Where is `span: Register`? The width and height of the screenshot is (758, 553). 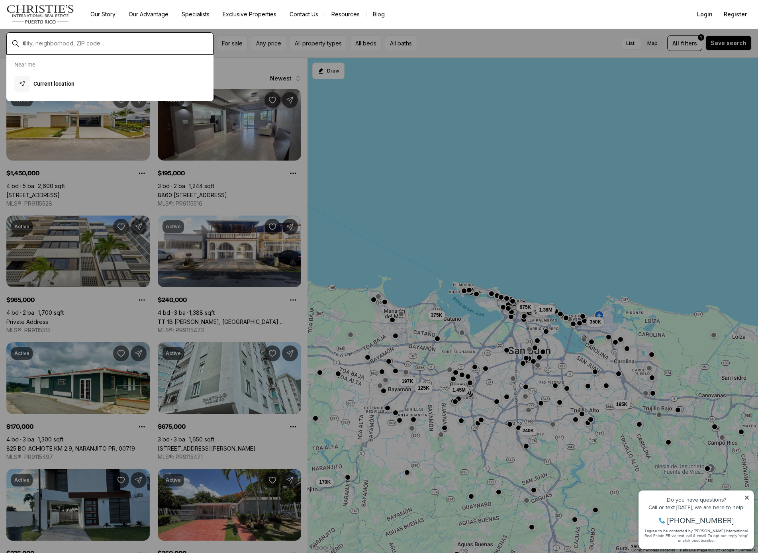 span: Register is located at coordinates (735, 14).